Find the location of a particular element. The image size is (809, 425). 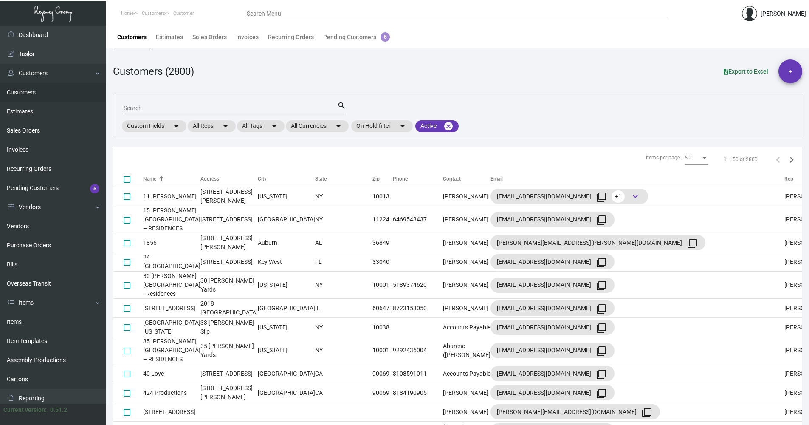

div: Contact is located at coordinates (452, 179).